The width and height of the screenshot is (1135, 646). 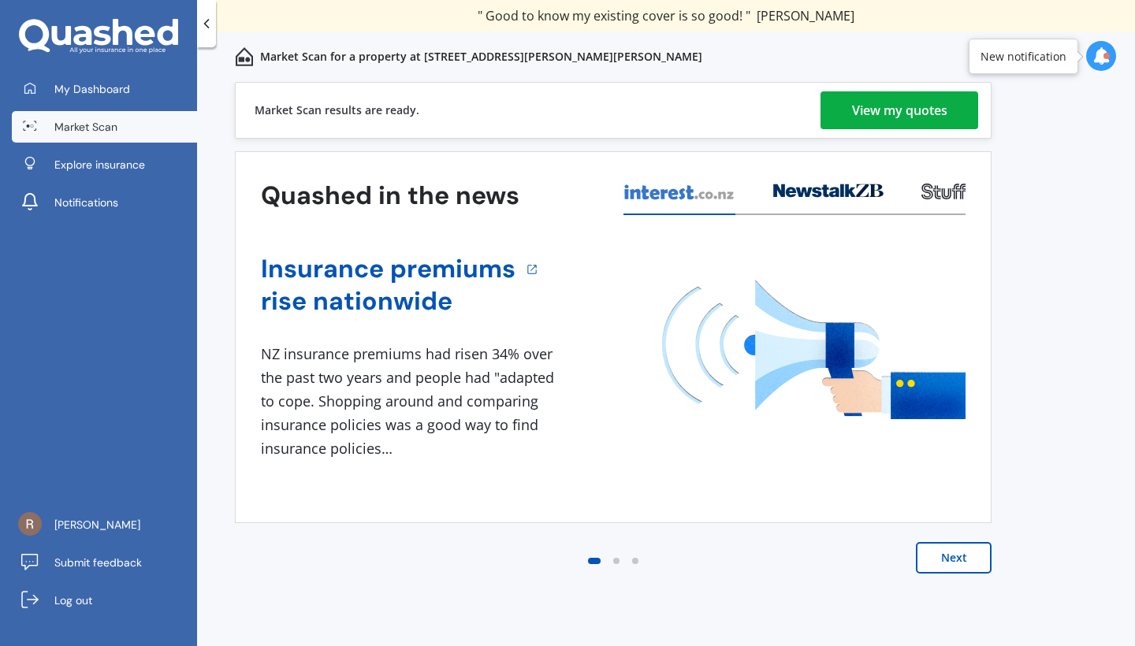 I want to click on img: ACg8ocK7417hy4A9MWCd8qkwq0qf3W4Vlk0Nvyt9IdtG9kyx_atHCg=s96-c, so click(x=30, y=524).